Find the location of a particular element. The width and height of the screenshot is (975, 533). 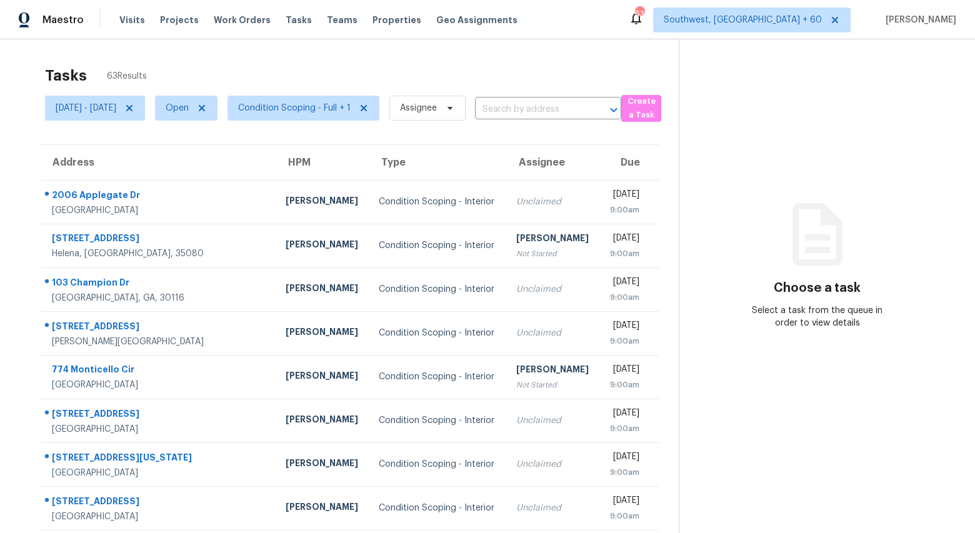

th: Type is located at coordinates (437, 162).